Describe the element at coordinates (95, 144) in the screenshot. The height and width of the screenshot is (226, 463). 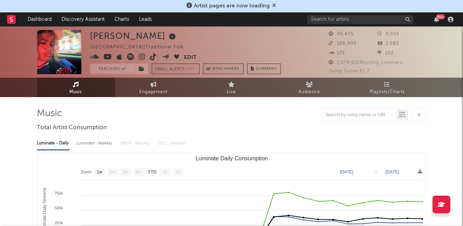
I see `div: Luminate - Weekly` at that location.